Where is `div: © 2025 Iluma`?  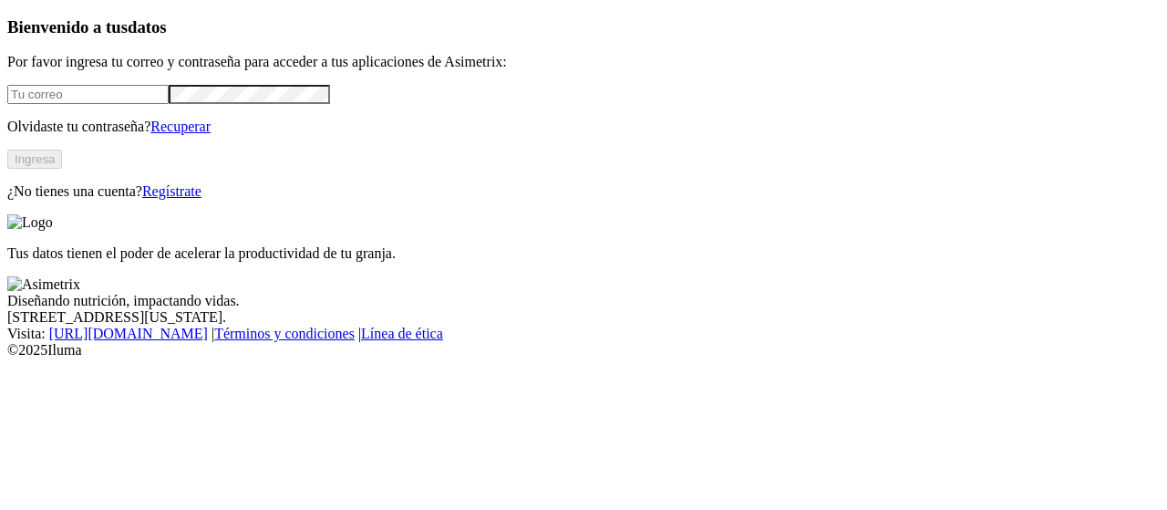
div: © 2025 Iluma is located at coordinates (584, 350).